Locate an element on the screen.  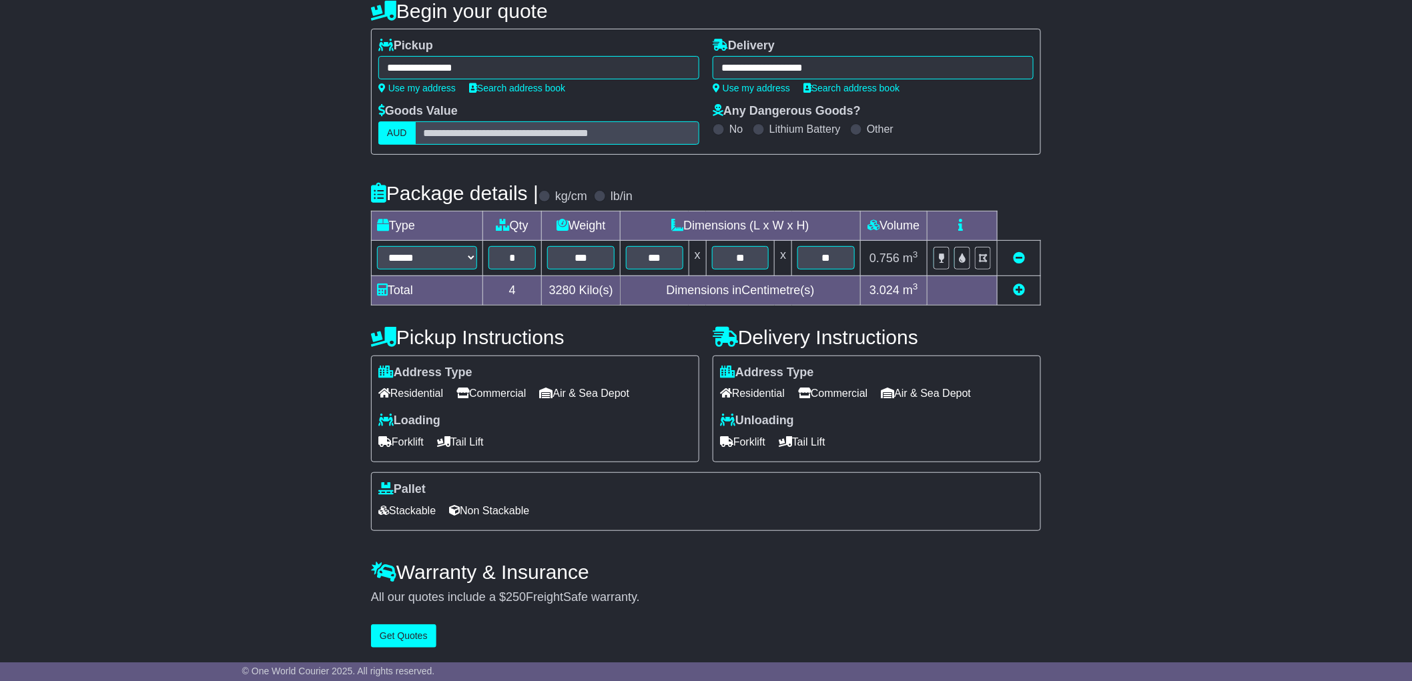
a: Remove this item is located at coordinates (1019, 258).